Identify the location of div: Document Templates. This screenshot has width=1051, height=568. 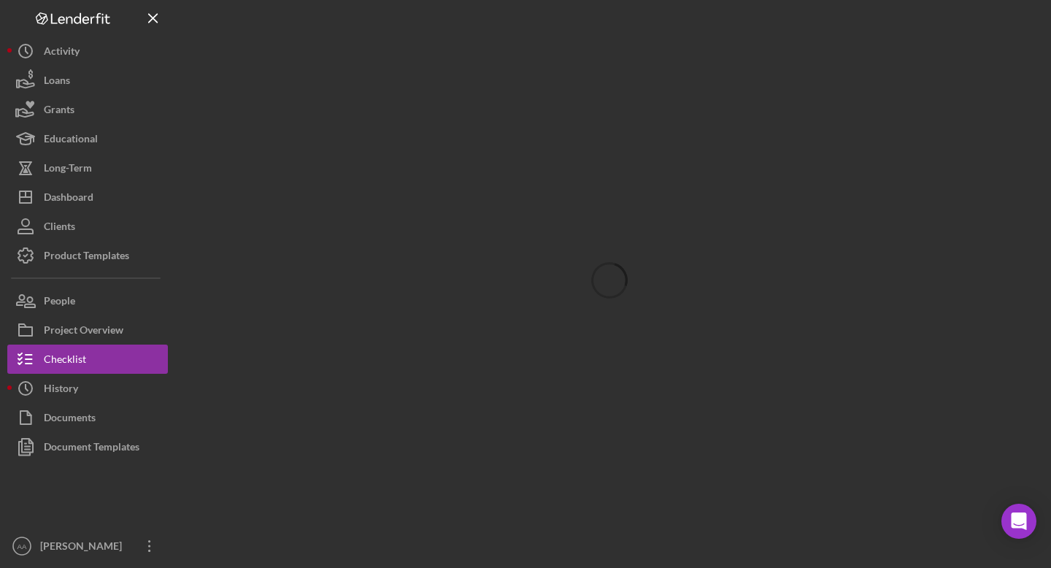
(91, 448).